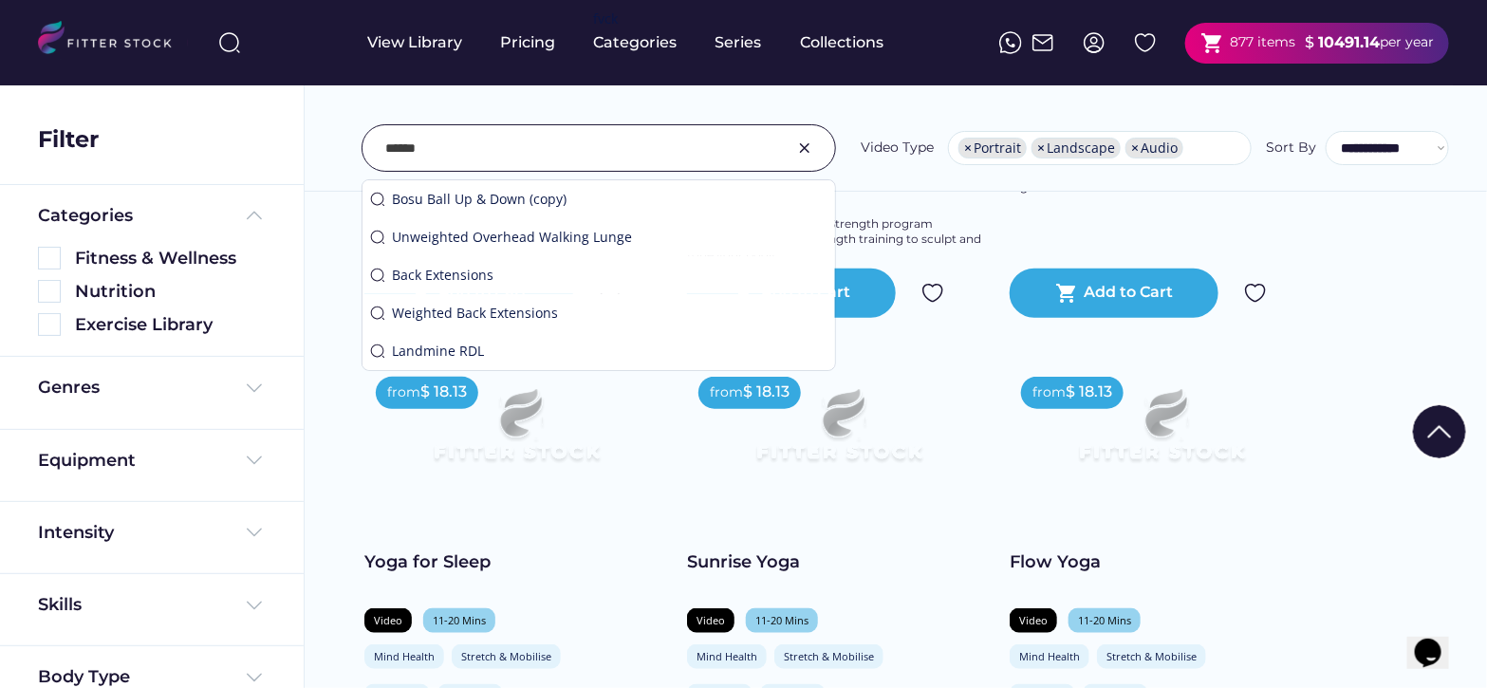  What do you see at coordinates (610, 313) in the screenshot?
I see `div: Weighted Back Extensions` at bounding box center [610, 313].